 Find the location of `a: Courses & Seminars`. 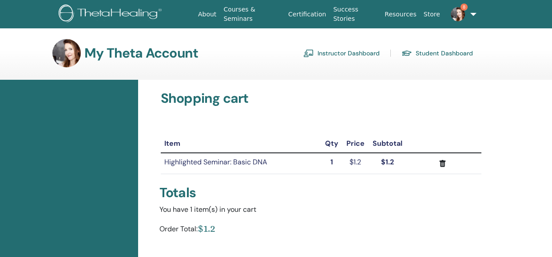

a: Courses & Seminars is located at coordinates (252, 14).